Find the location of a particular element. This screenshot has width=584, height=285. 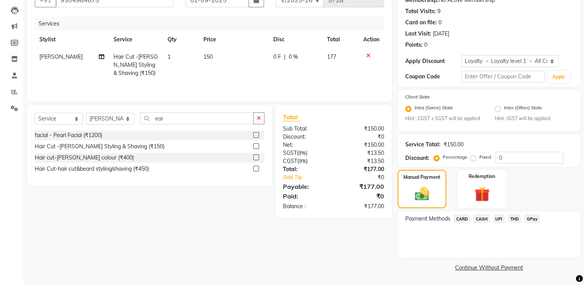

div: Points: is located at coordinates (414, 45).